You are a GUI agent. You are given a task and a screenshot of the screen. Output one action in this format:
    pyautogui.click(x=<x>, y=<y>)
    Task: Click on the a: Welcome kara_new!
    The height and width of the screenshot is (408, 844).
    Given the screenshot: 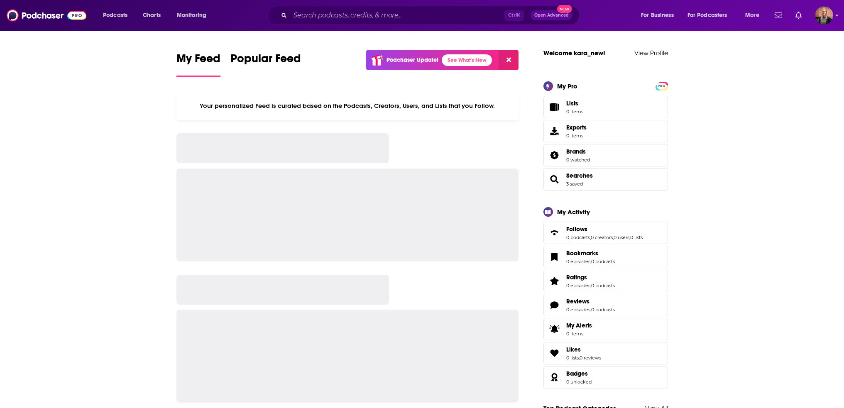 What is the action you would take?
    pyautogui.click(x=574, y=53)
    